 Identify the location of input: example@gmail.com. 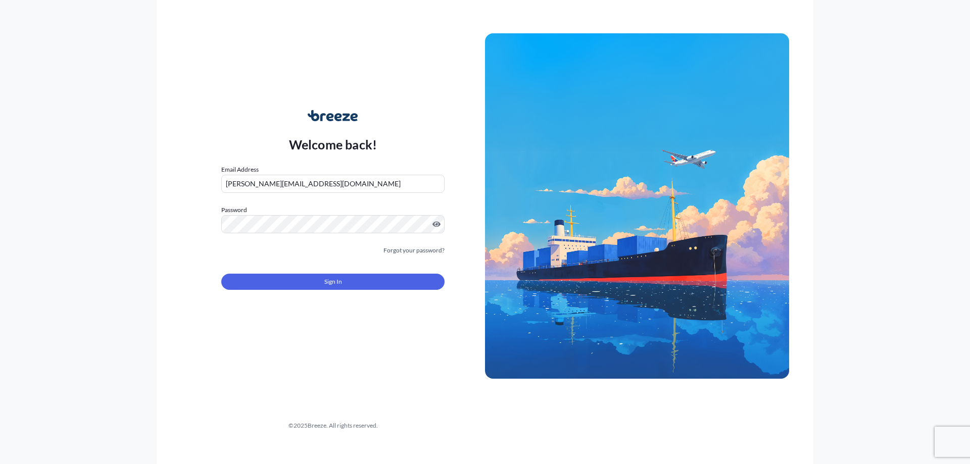
(333, 184).